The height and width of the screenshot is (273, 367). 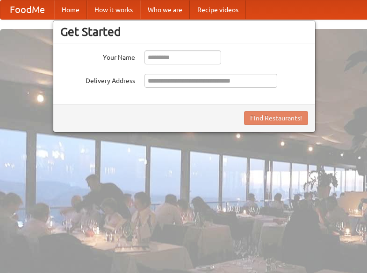 I want to click on a: Home, so click(x=71, y=10).